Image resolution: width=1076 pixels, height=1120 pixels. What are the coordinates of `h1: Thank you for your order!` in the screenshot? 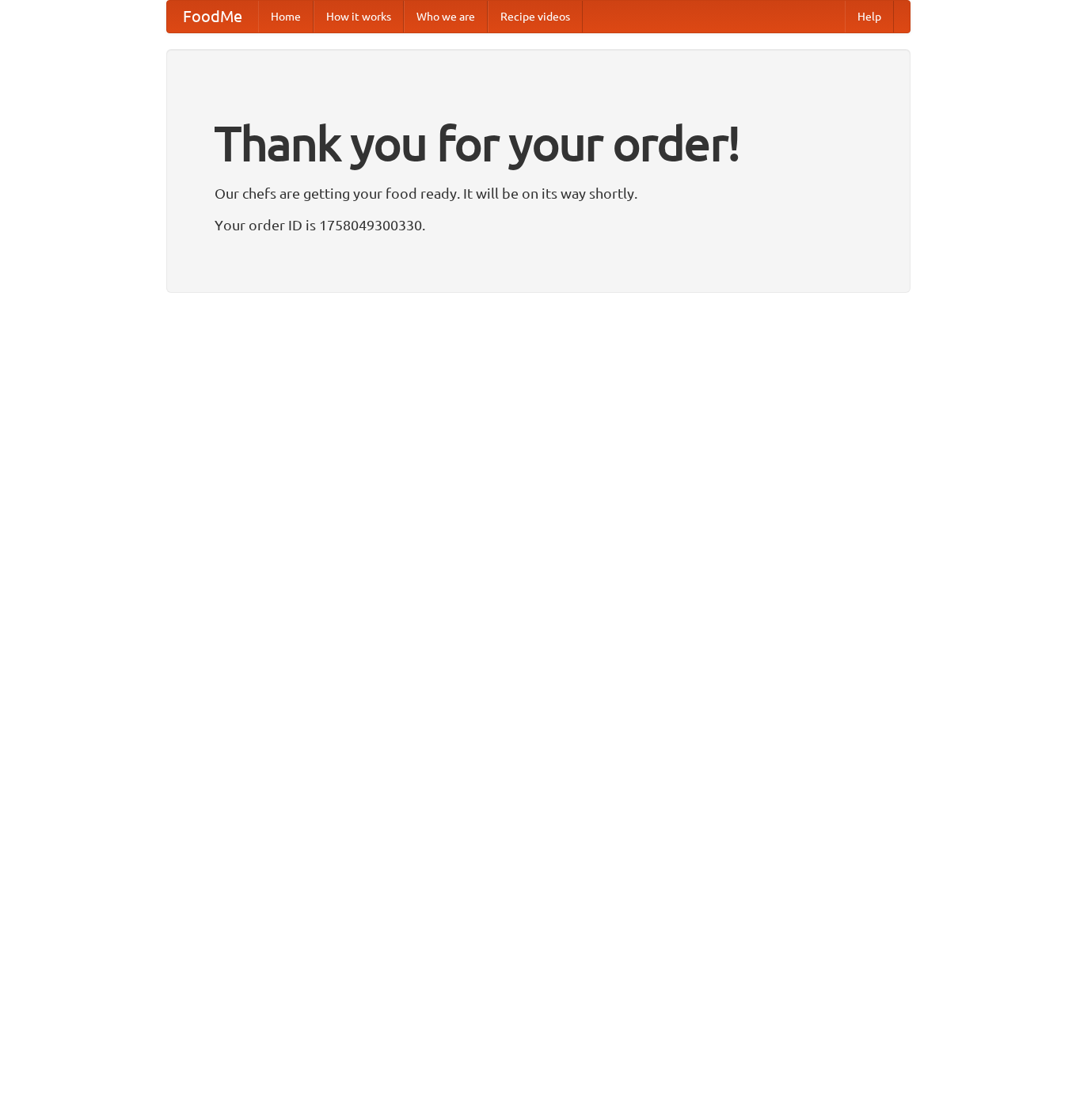 It's located at (538, 144).